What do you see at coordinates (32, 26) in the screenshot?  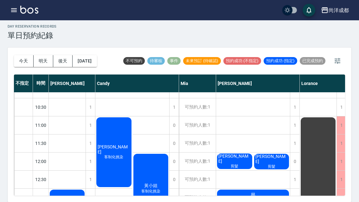 I see `h2: day Reservation records` at bounding box center [32, 26].